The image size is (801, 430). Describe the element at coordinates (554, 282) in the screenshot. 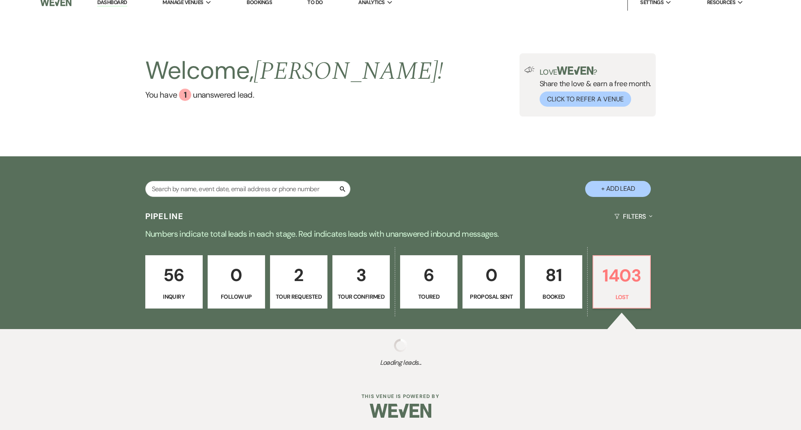

I see `a: 81Booked` at that location.